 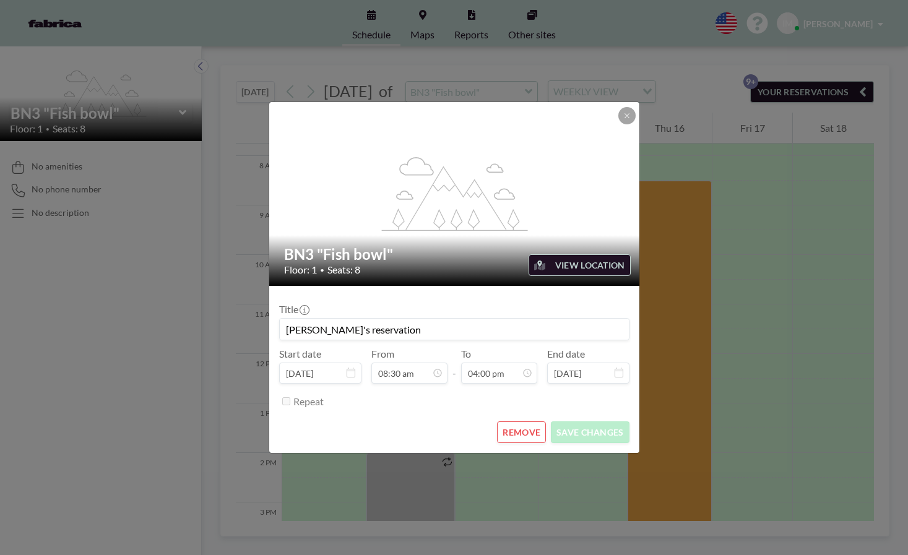 What do you see at coordinates (300, 270) in the screenshot?
I see `span: Floor: 1` at bounding box center [300, 270].